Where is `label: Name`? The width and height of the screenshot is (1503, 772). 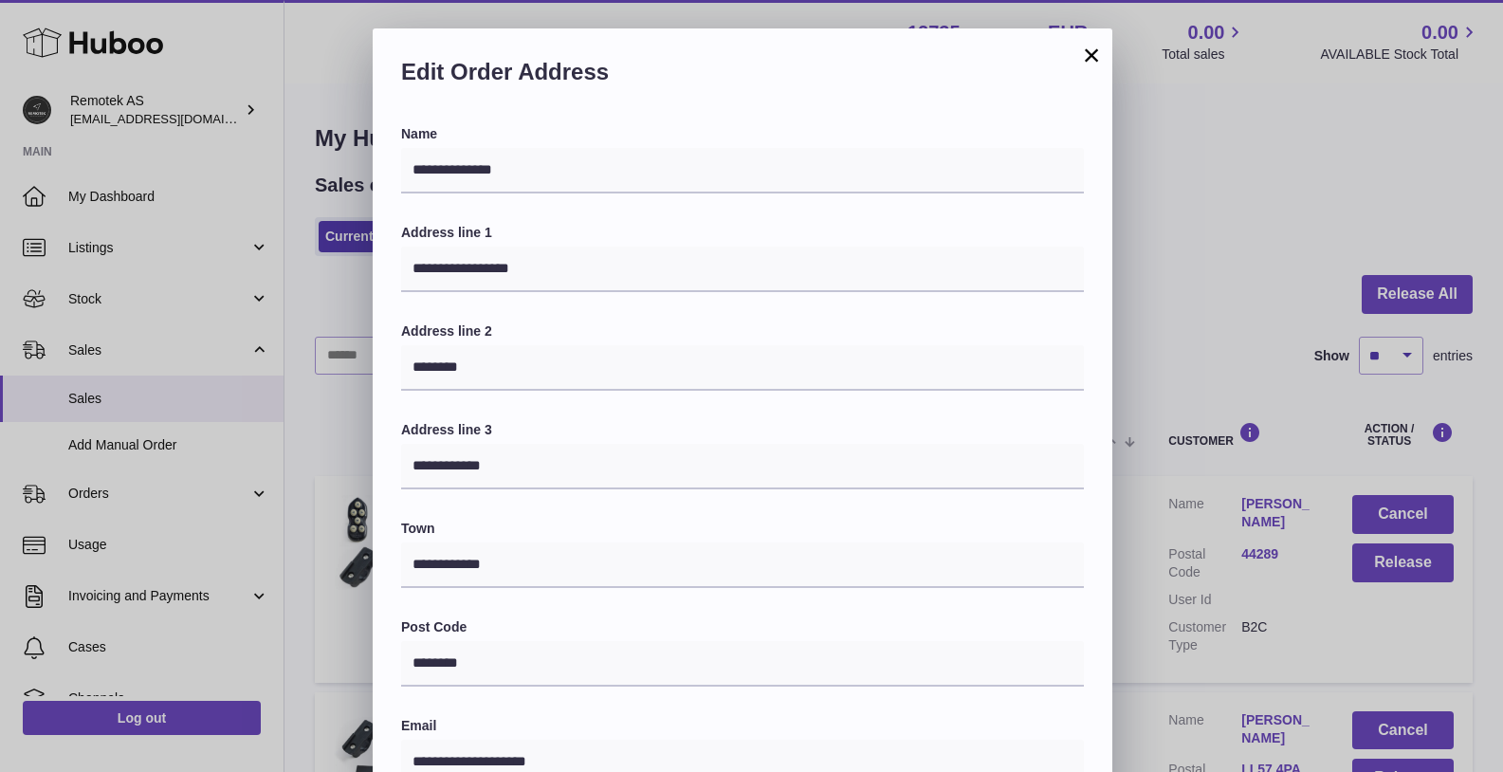 label: Name is located at coordinates (743, 134).